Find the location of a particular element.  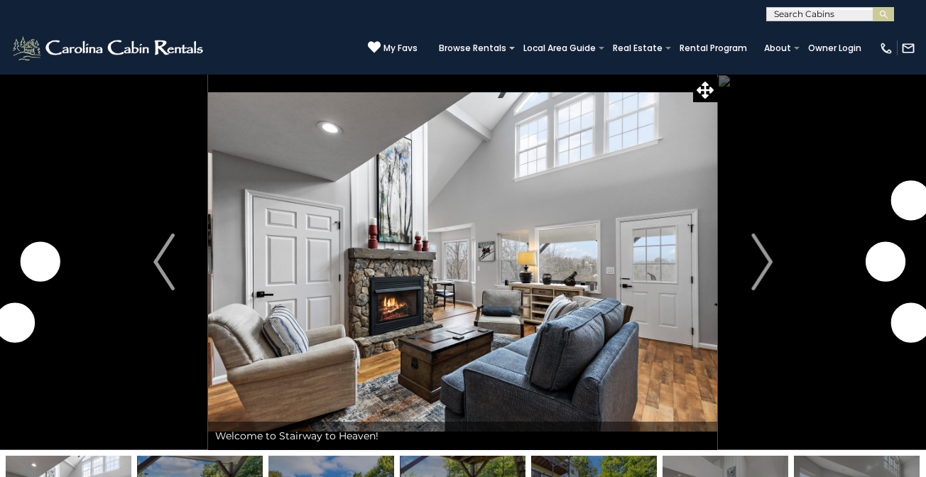

a: About is located at coordinates (778, 48).